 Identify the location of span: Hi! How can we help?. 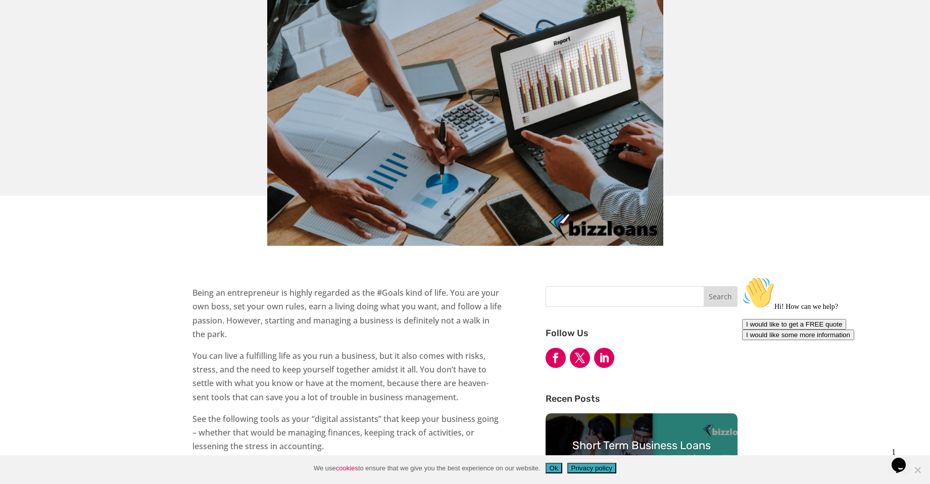
(52, 34).